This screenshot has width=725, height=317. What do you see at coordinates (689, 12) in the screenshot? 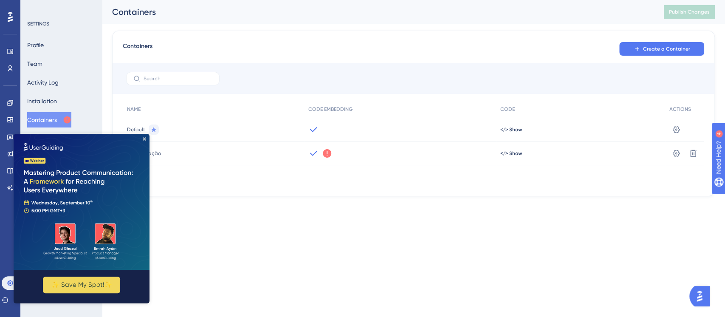
I see `button: Publish Changes` at bounding box center [689, 12].